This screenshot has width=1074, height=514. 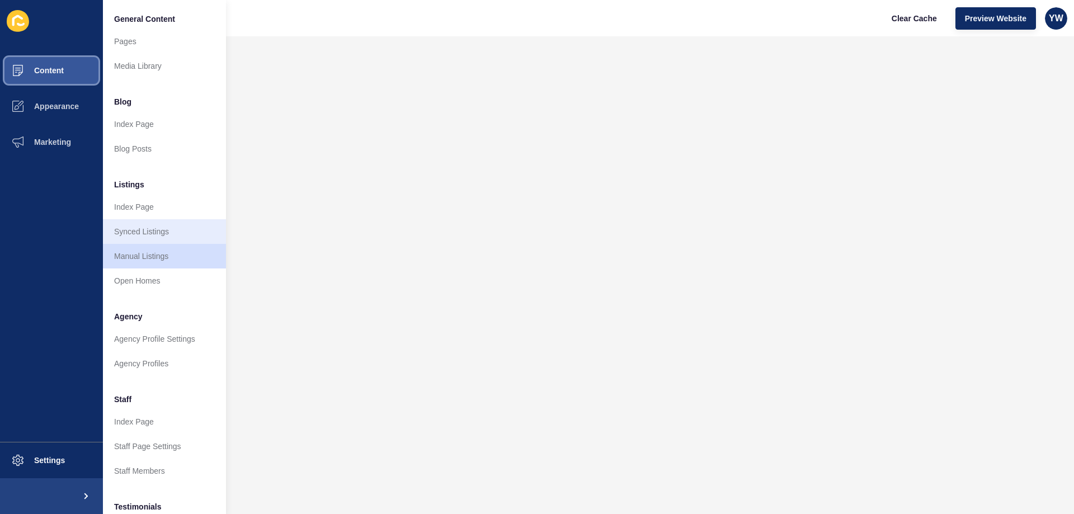 What do you see at coordinates (129, 185) in the screenshot?
I see `span: Listings` at bounding box center [129, 185].